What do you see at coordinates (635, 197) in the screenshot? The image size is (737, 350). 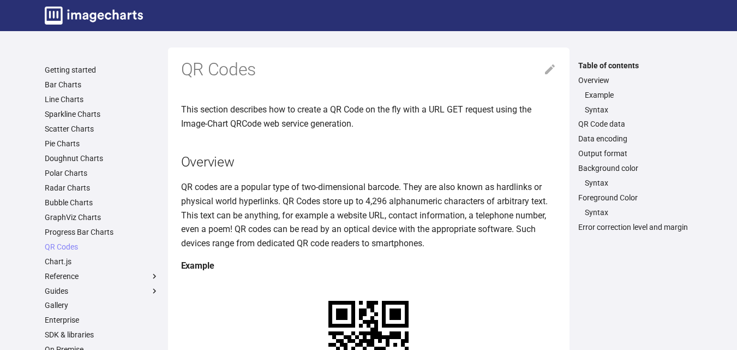 I see `a: Foreground Color` at bounding box center [635, 197].